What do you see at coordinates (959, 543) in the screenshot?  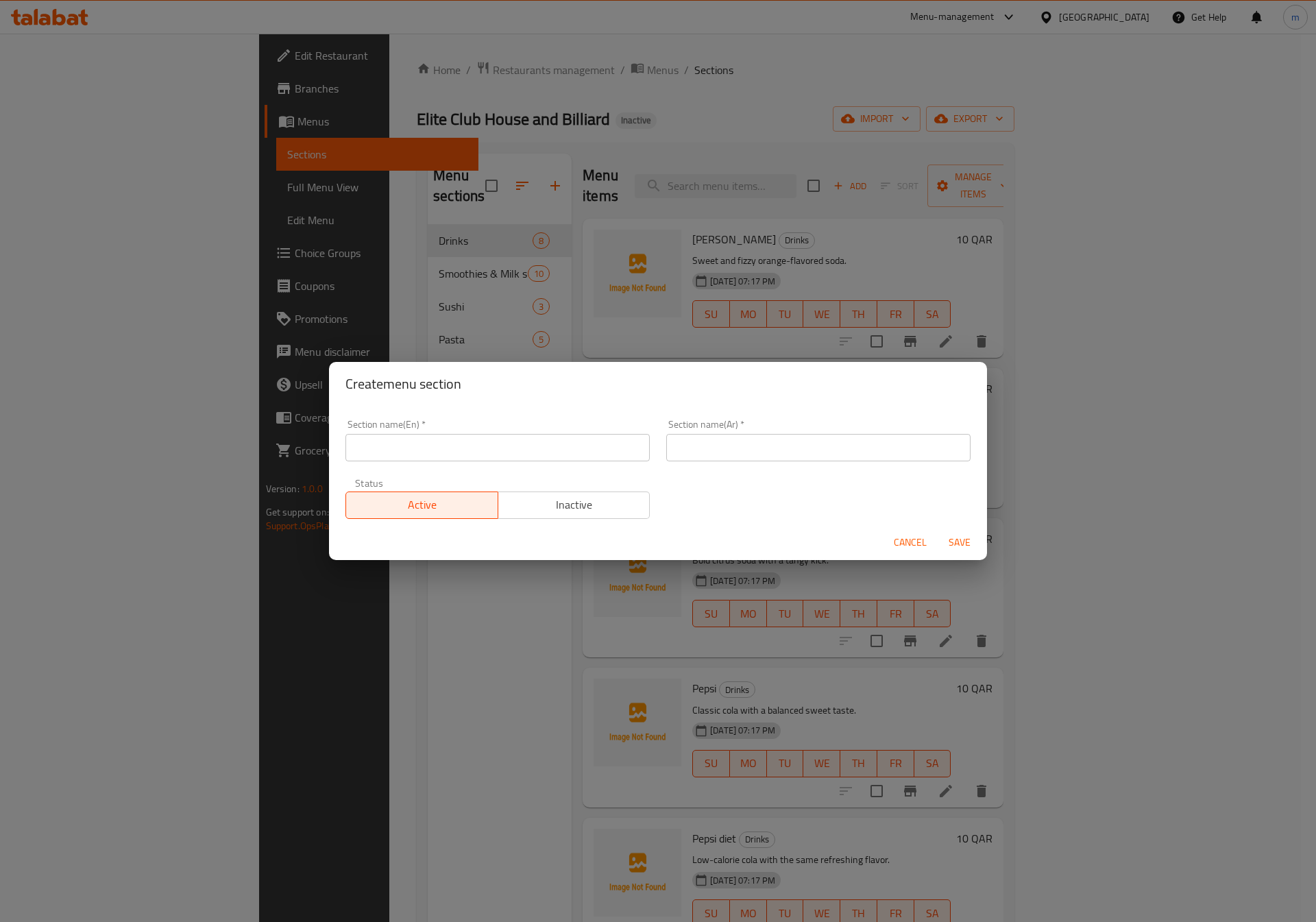 I see `button: Save` at bounding box center [959, 543].